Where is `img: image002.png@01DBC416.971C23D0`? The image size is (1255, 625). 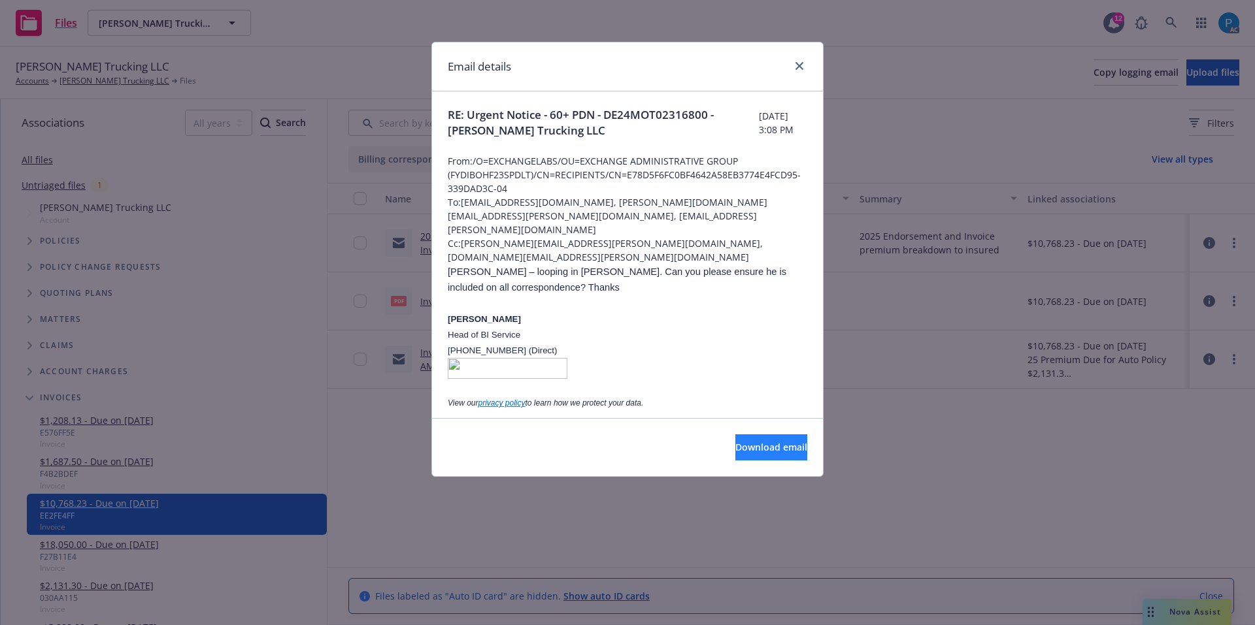 img: image002.png@01DBC416.971C23D0 is located at coordinates (507, 369).